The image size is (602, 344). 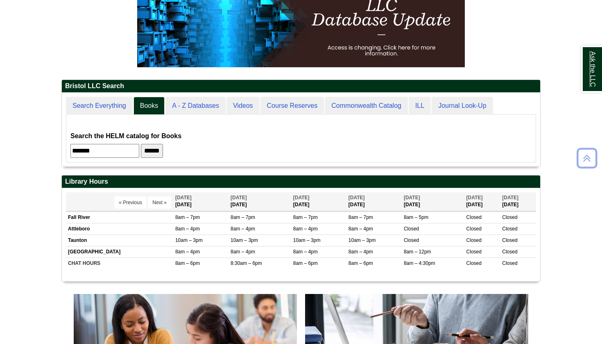 What do you see at coordinates (292, 106) in the screenshot?
I see `a: Course Reserves` at bounding box center [292, 106].